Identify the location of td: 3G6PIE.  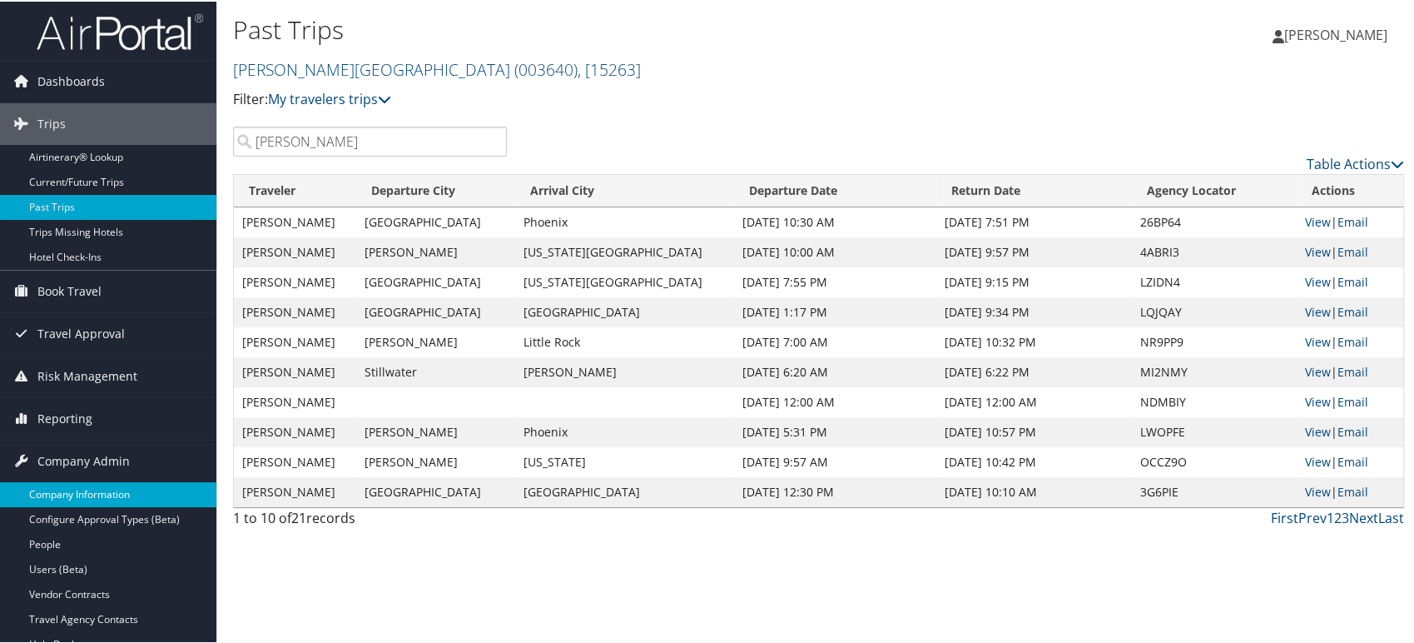
(1214, 490).